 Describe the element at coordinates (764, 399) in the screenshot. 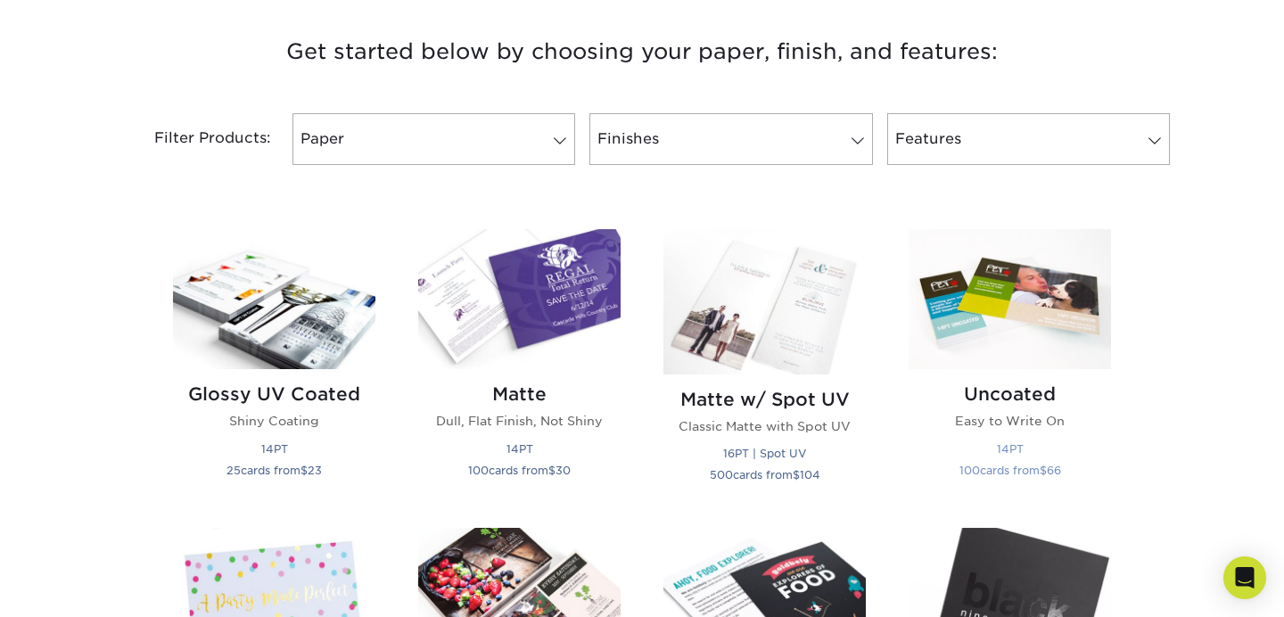

I see `h2: Matte w/ Spot UV` at that location.